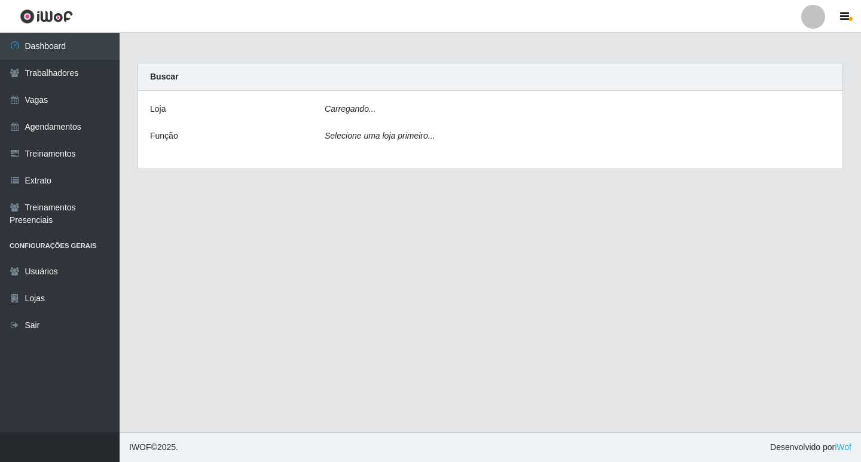  What do you see at coordinates (380, 136) in the screenshot?
I see `i: Selecione uma loja primeiro...` at bounding box center [380, 136].